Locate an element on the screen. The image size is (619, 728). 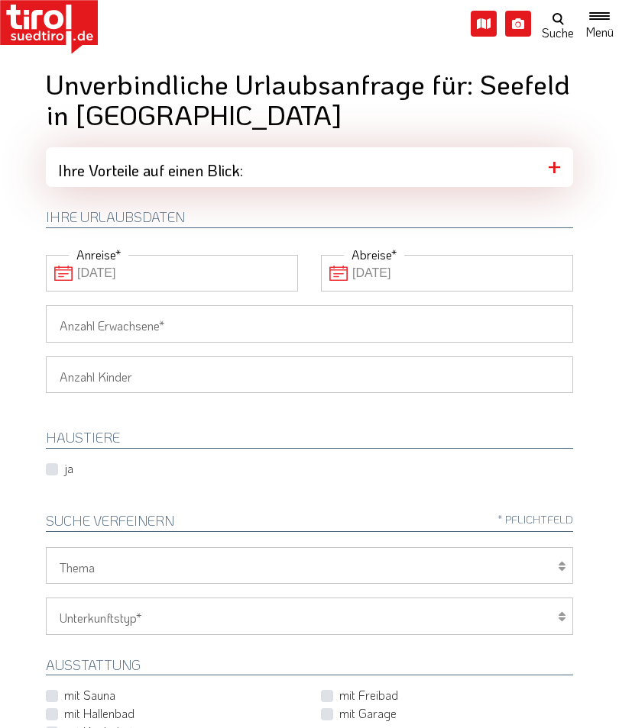
i: Karte öffnen is located at coordinates (483, 24).